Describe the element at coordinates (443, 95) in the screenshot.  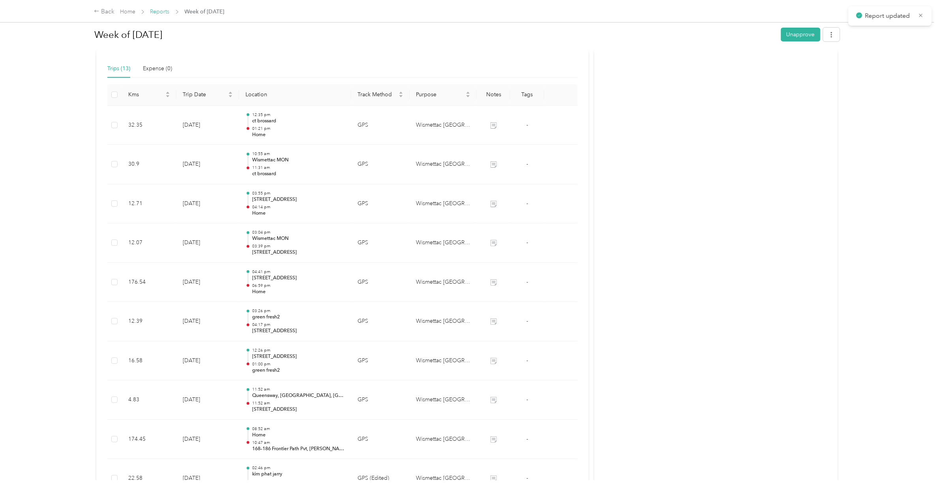
I see `th: Purpose` at that location.